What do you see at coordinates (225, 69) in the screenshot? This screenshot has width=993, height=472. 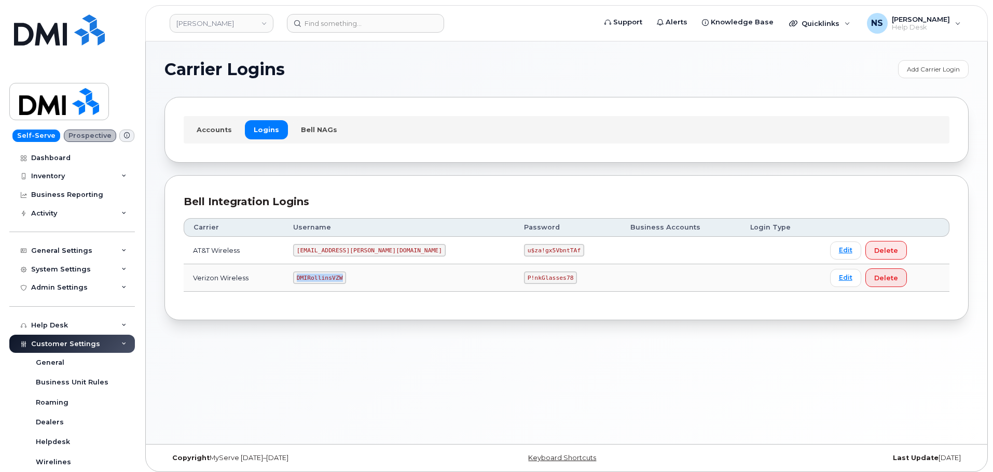 I see `span: Carrier Logins` at bounding box center [225, 69].